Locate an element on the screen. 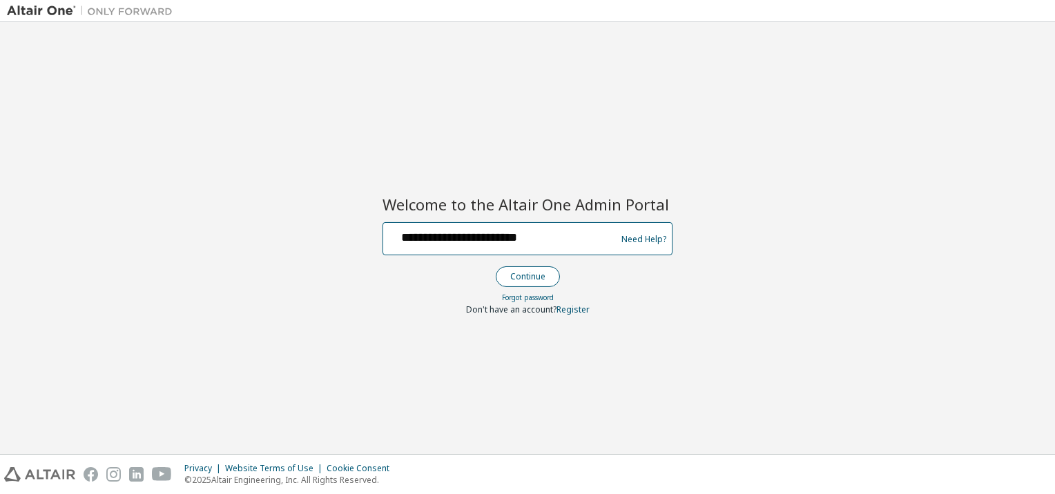 This screenshot has width=1055, height=494. img: altair_logo.svg is located at coordinates (39, 474).